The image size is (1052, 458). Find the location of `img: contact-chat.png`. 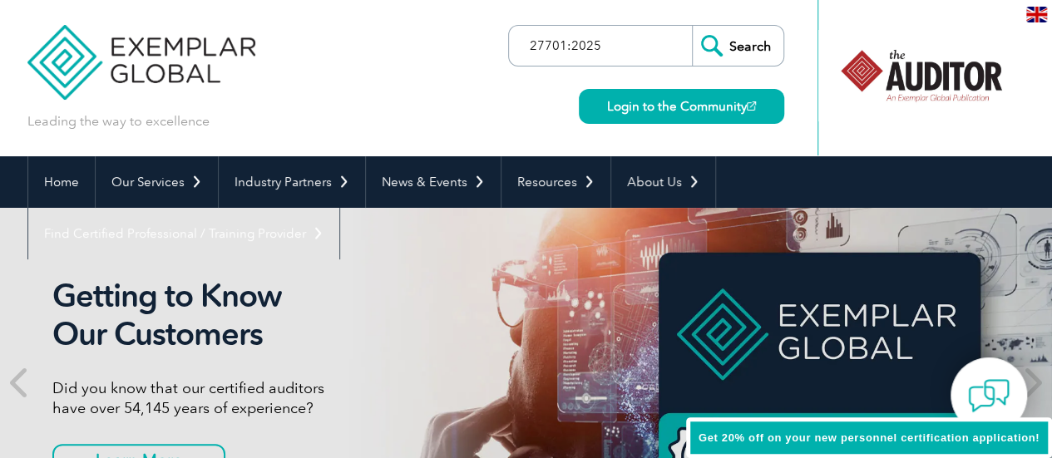

img: contact-chat.png is located at coordinates (988, 396).